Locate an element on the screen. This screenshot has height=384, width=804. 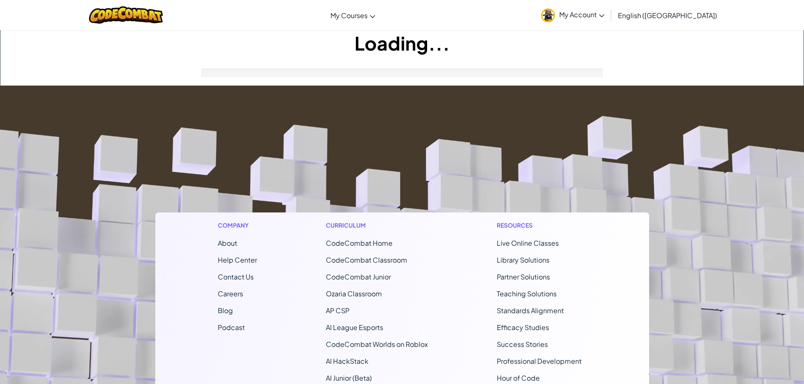
a: My Courses is located at coordinates (353, 15).